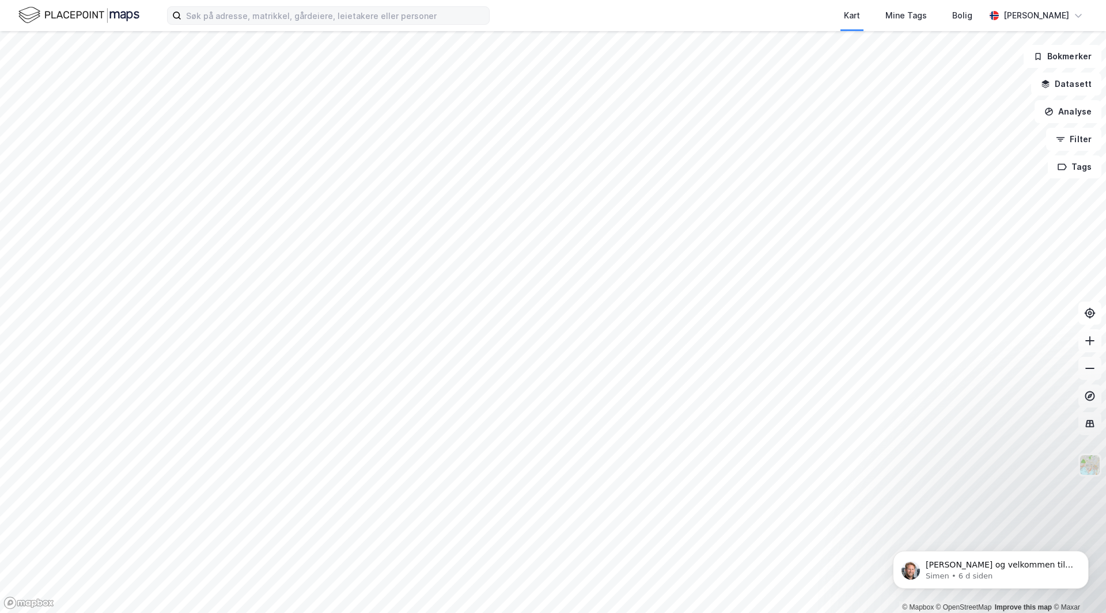 Image resolution: width=1106 pixels, height=613 pixels. Describe the element at coordinates (1074, 139) in the screenshot. I see `button: Filter` at that location.